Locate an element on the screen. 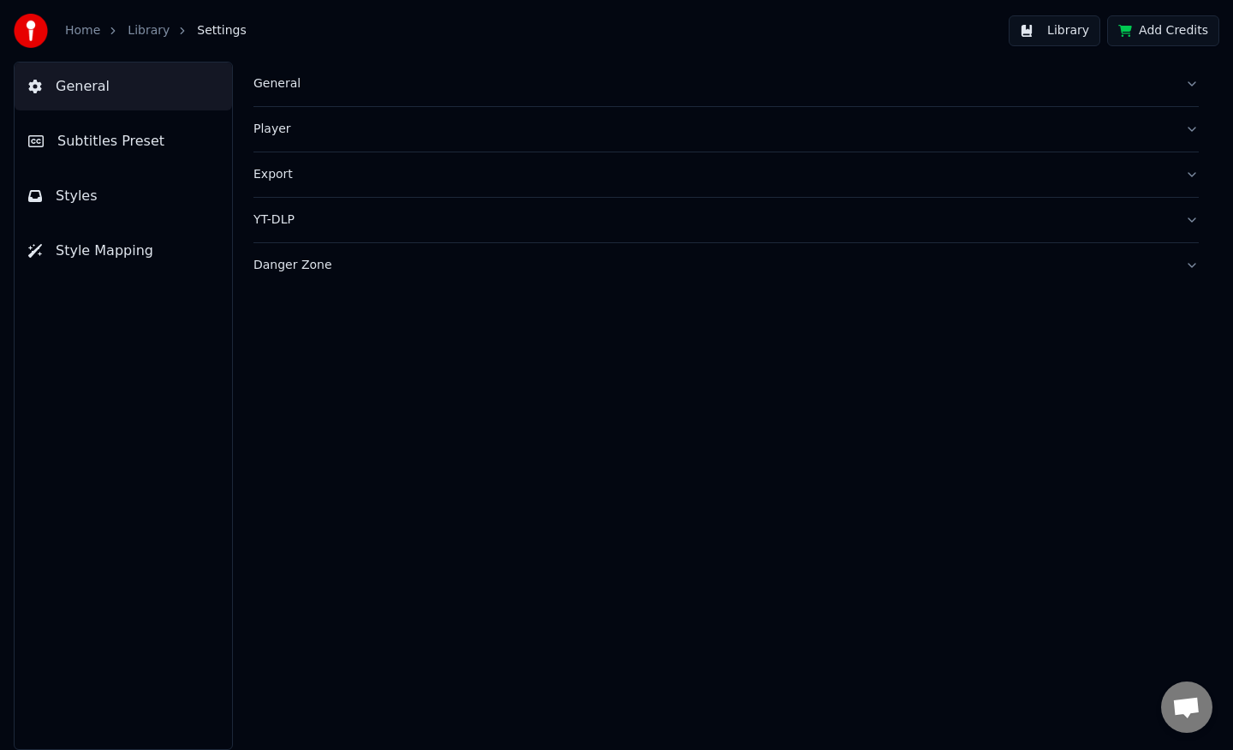 This screenshot has height=750, width=1233. a: Home is located at coordinates (82, 31).